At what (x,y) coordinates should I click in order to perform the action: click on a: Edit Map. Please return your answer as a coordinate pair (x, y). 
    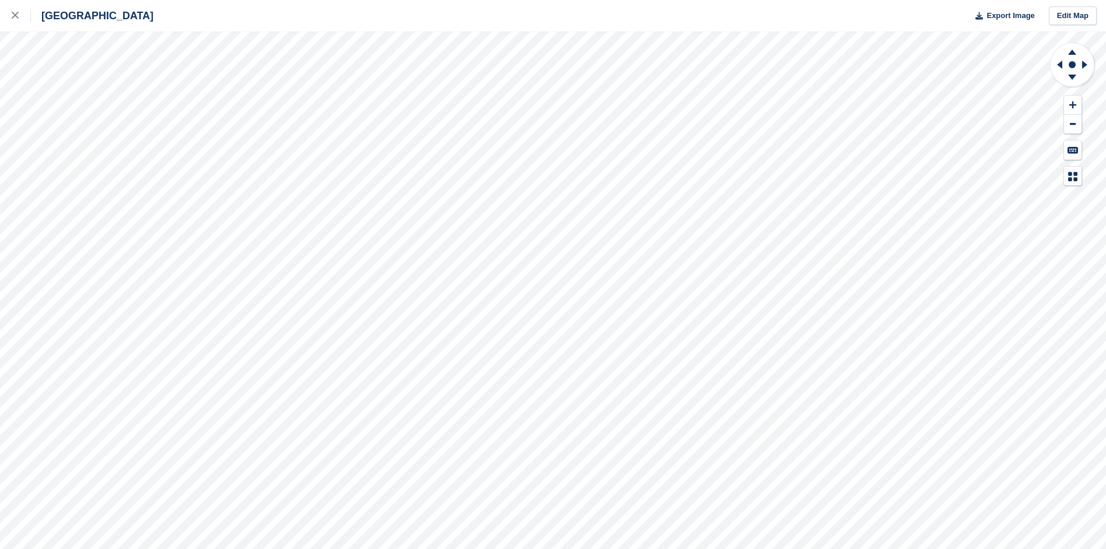
    Looking at the image, I should click on (1073, 16).